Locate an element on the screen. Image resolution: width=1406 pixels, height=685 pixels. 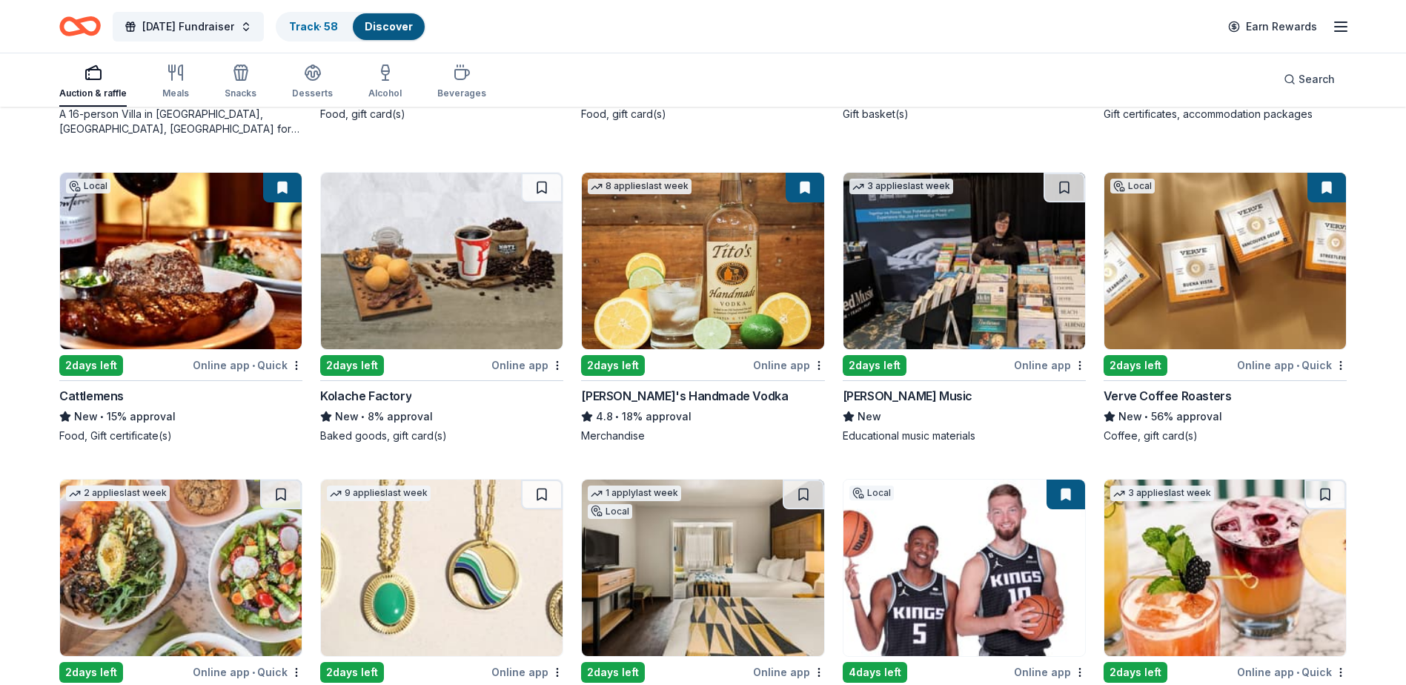
div: 8 applies last week is located at coordinates (640, 186).